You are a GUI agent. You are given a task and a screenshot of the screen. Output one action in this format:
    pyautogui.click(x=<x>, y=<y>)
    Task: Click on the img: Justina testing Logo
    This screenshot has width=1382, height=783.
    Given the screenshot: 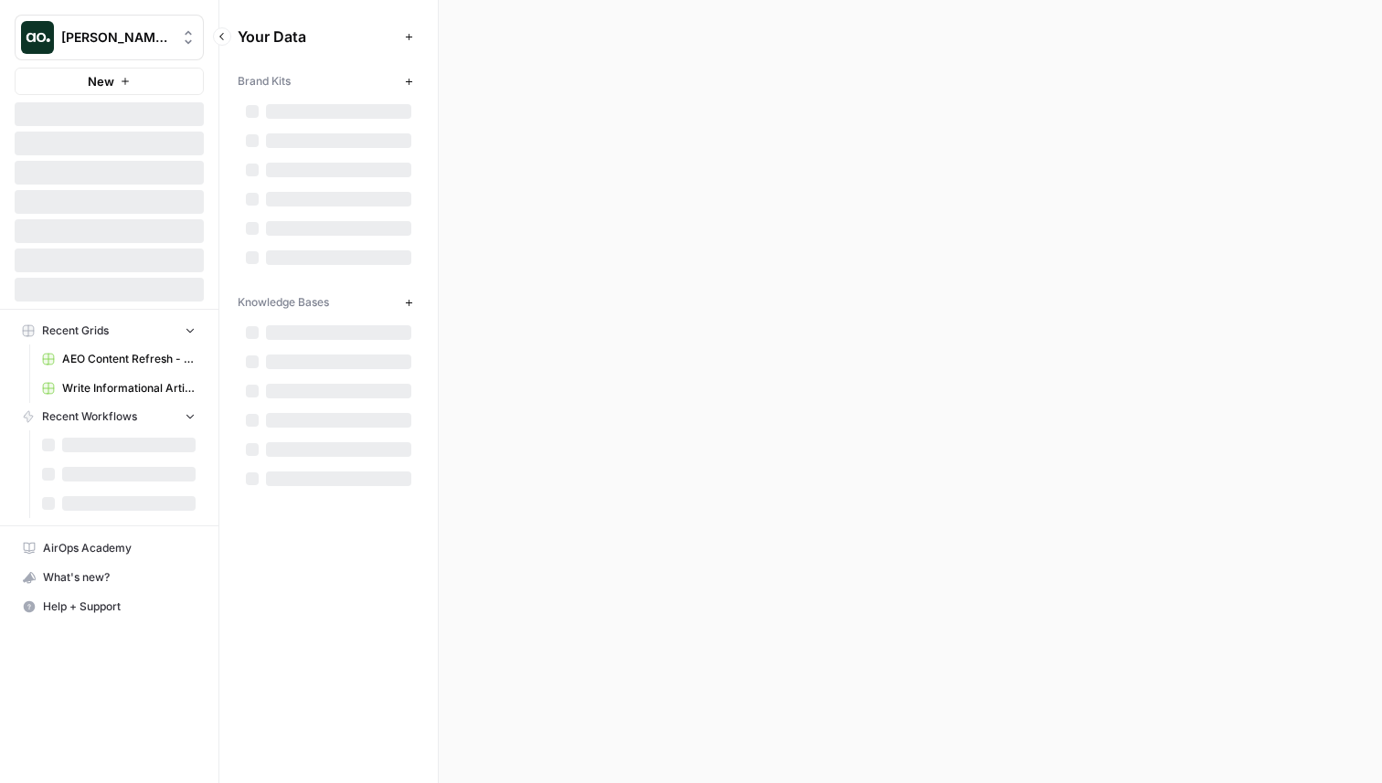 What is the action you would take?
    pyautogui.click(x=37, y=37)
    